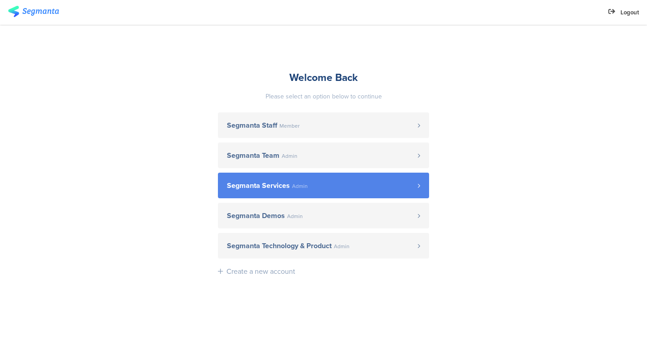  I want to click on a: Segmanta Demos Admin, so click(323, 215).